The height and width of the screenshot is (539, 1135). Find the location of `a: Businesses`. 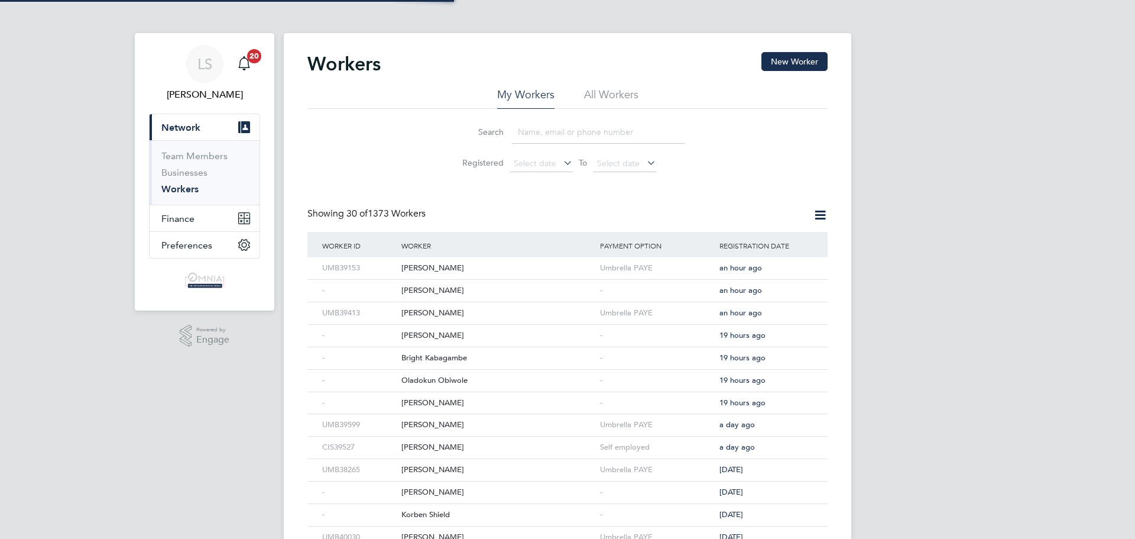

a: Businesses is located at coordinates (184, 172).